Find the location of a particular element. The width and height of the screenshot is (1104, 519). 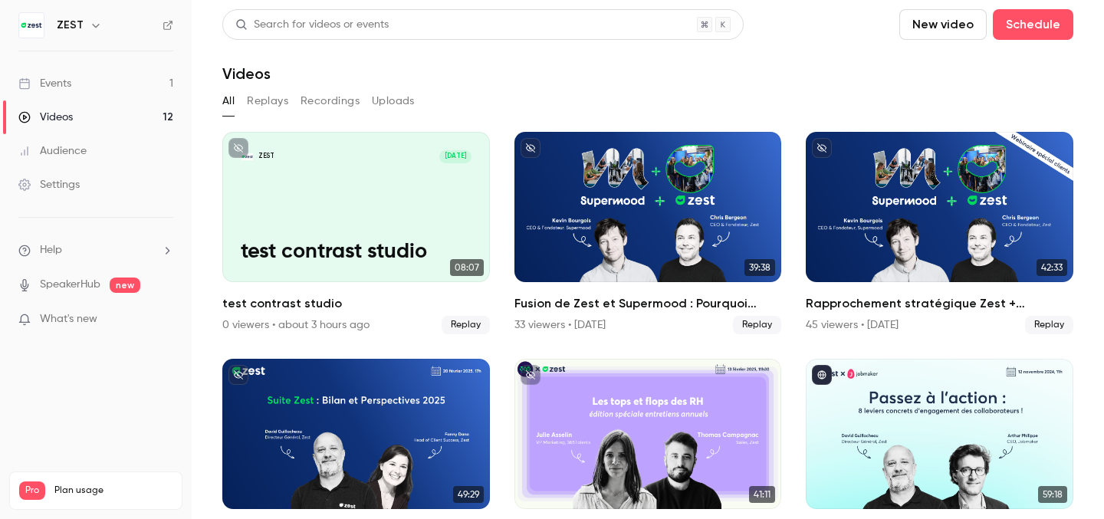

span: 49:29 is located at coordinates (469, 495).